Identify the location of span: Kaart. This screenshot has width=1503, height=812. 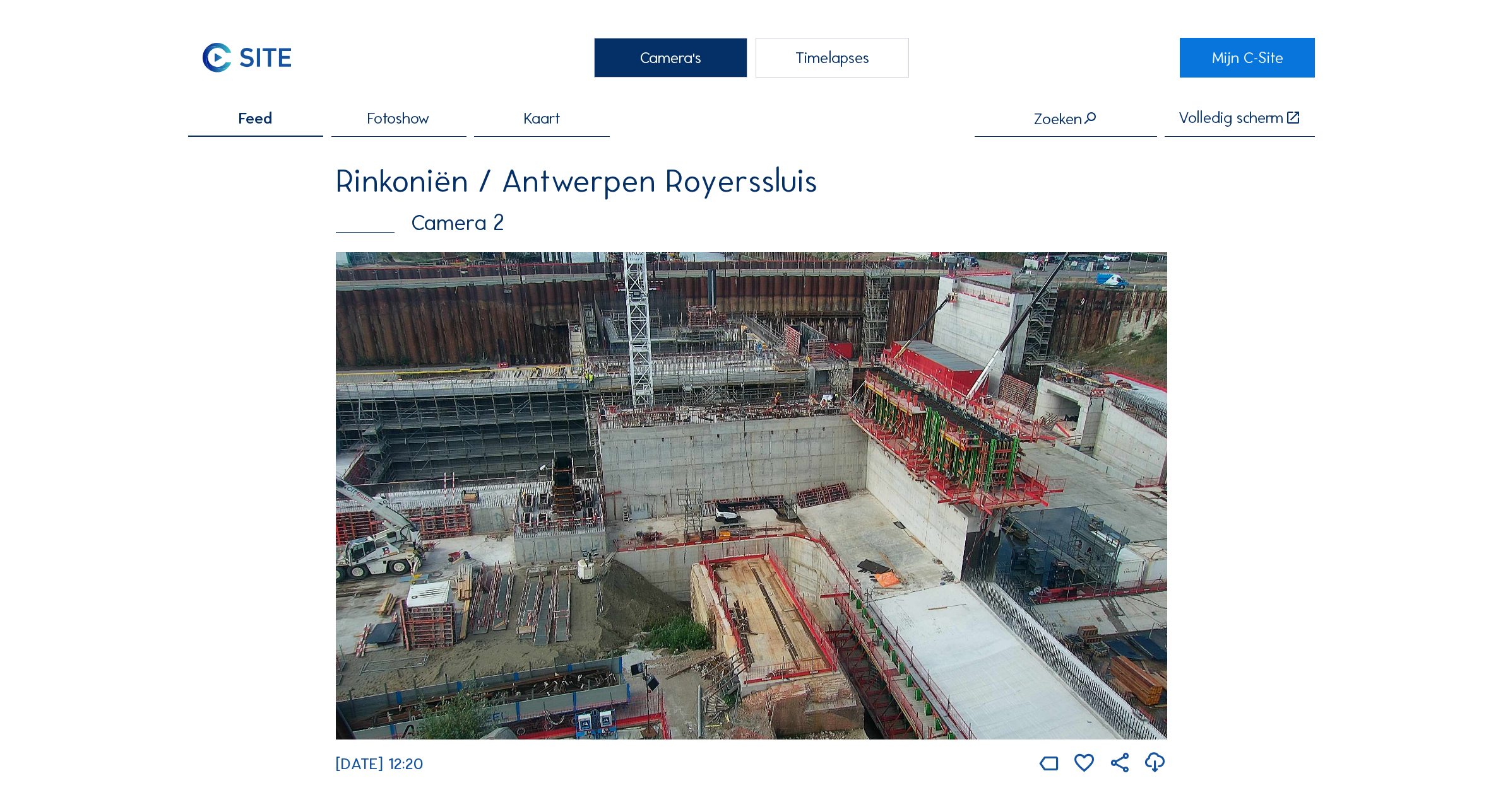
(542, 118).